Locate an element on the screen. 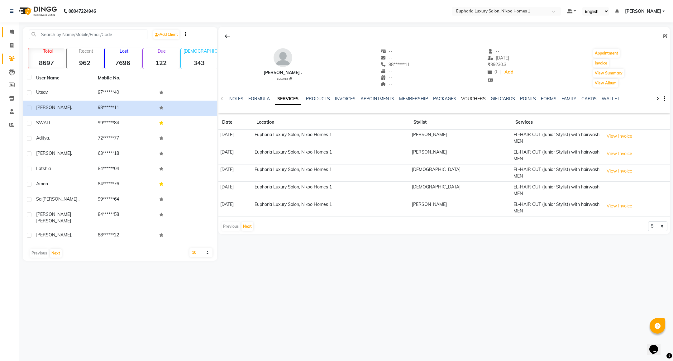  p: Total is located at coordinates (48, 51).